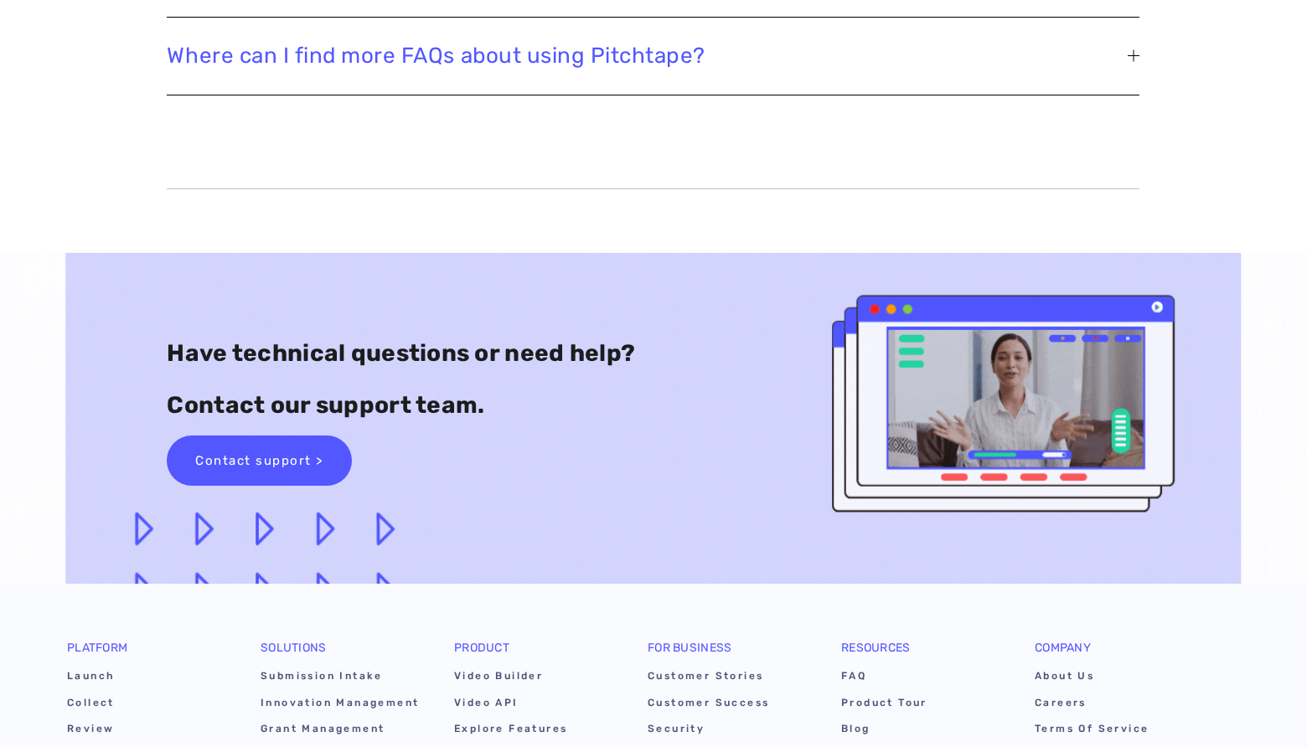 This screenshot has height=747, width=1307. Describe the element at coordinates (921, 705) in the screenshot. I see `a: Product Tour` at that location.